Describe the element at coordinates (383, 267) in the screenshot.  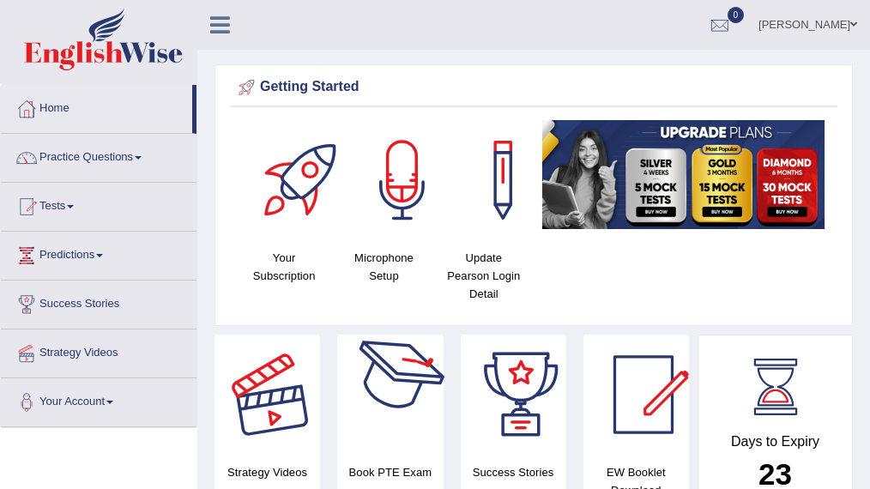
I see `h4: Microphone Setup` at that location.